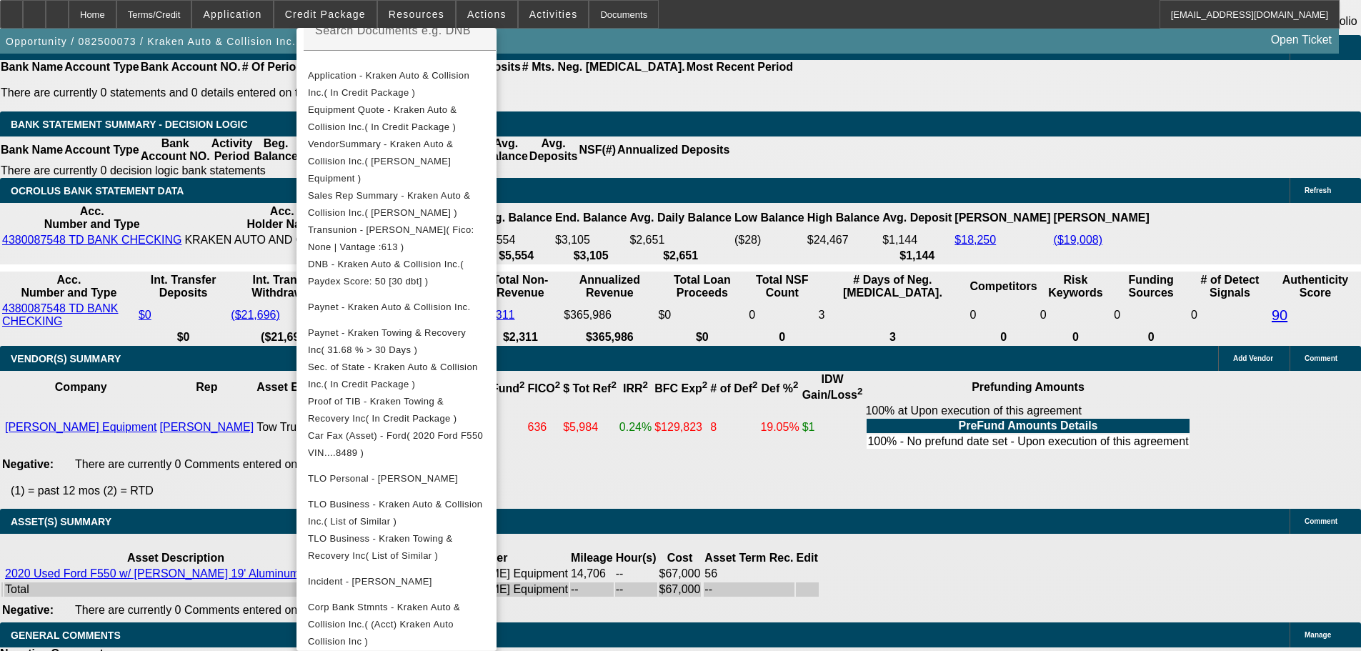 The width and height of the screenshot is (1361, 651). Describe the element at coordinates (396, 273) in the screenshot. I see `button: DNB - Kraken Auto & Collision Inc.( Paydex Score: 50 [30 dbt] )` at that location.